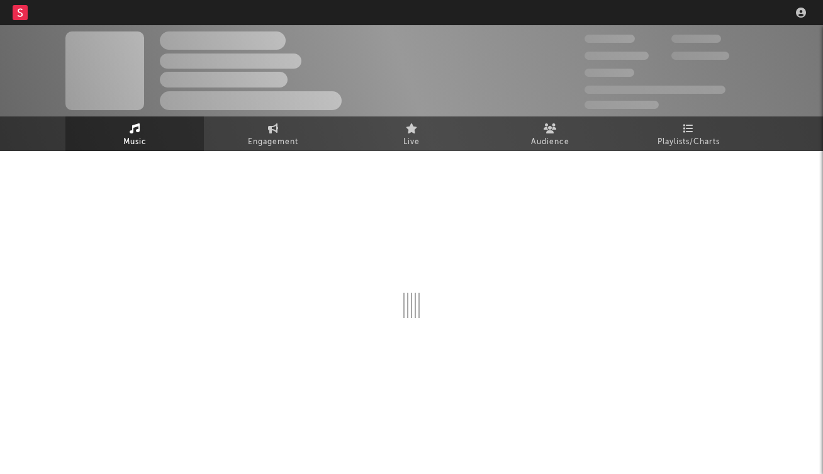  Describe the element at coordinates (550, 142) in the screenshot. I see `span: Audience` at that location.